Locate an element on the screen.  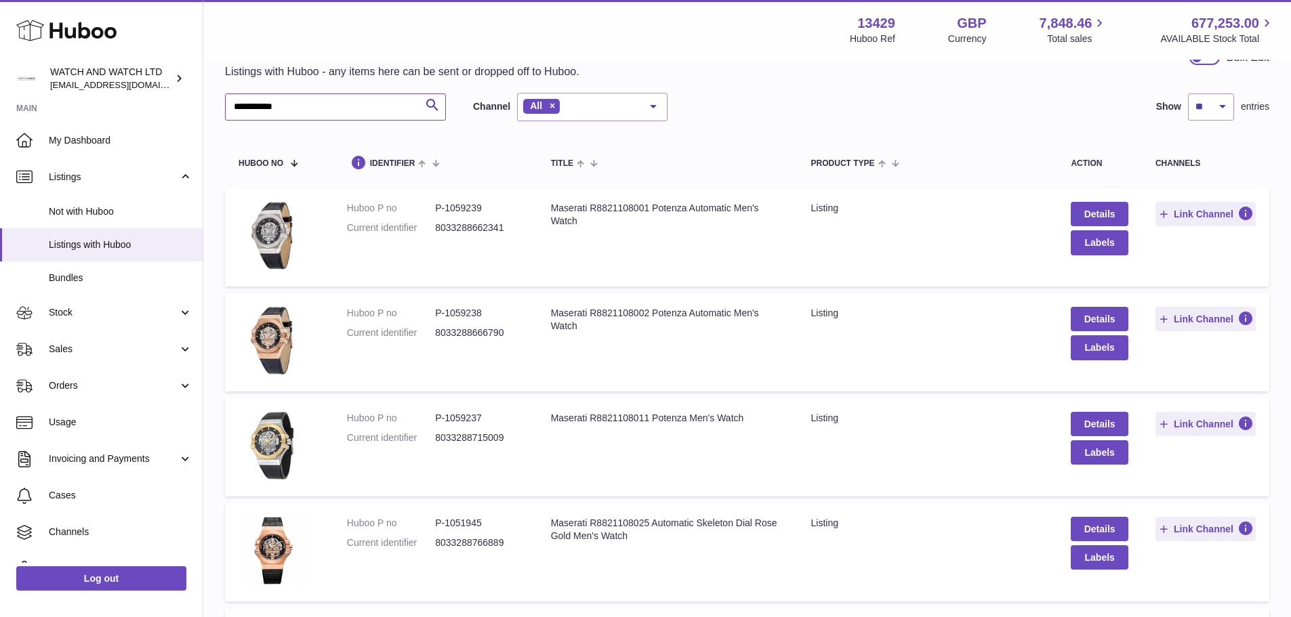
strong: GBP is located at coordinates (971, 23).